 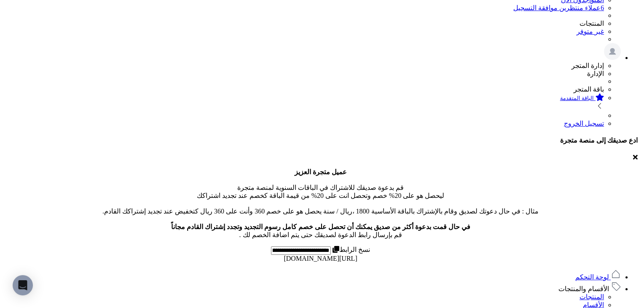 What do you see at coordinates (558, 8) in the screenshot?
I see `a: 6عملاء منتظرين موافقة التسجيل` at bounding box center [558, 8].